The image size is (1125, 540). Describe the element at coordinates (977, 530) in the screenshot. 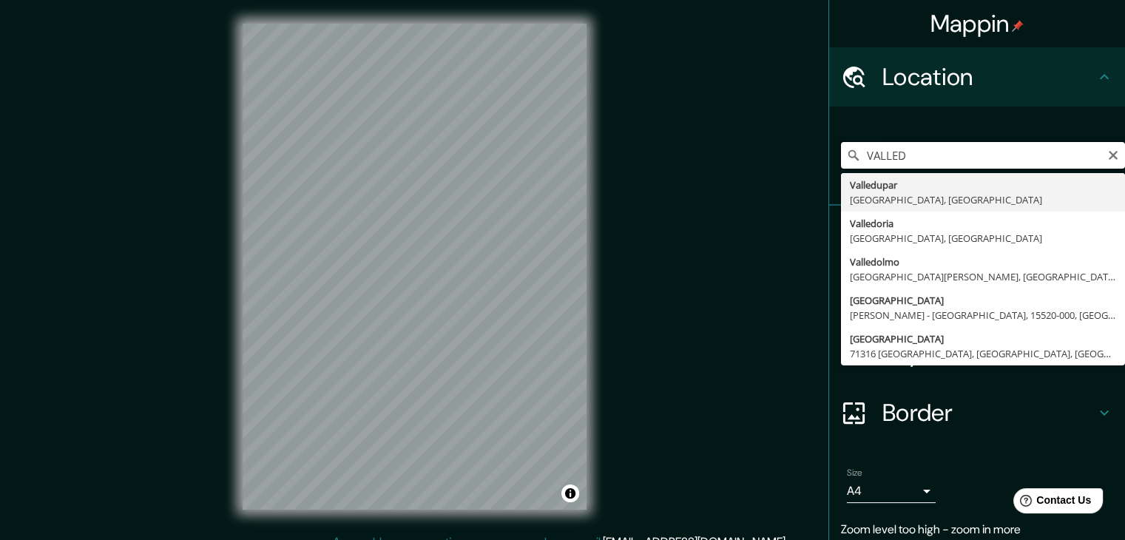

I see `p: Zoom level too high - zoom in more` at that location.